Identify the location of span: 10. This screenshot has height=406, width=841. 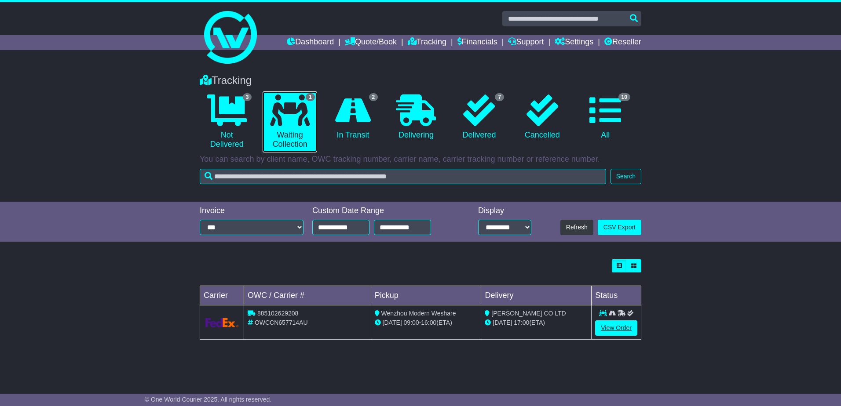
(624, 97).